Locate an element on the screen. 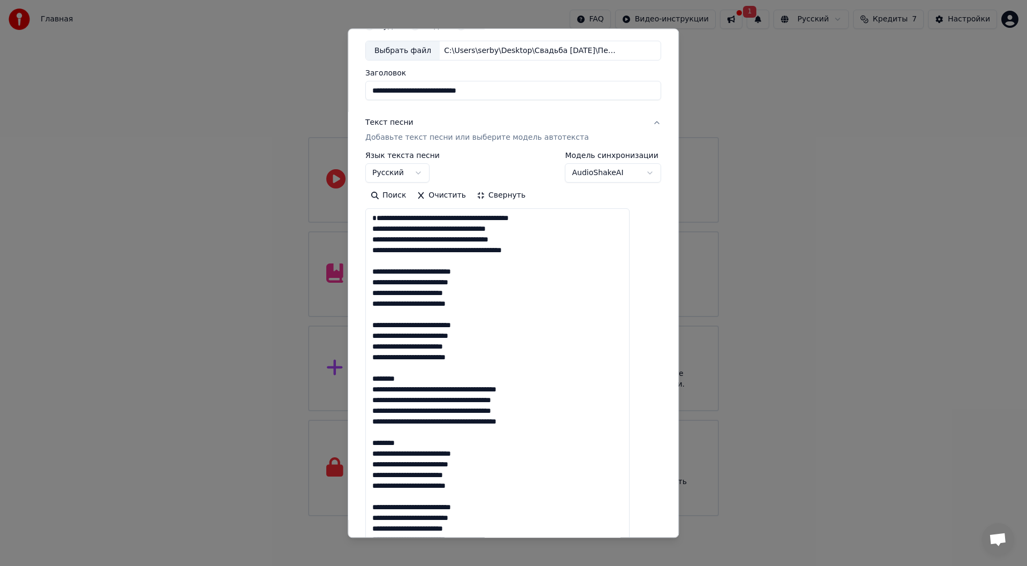 The width and height of the screenshot is (1027, 566). p: Добавьте текст песни или выберите модель автотекста is located at coordinates (477, 138).